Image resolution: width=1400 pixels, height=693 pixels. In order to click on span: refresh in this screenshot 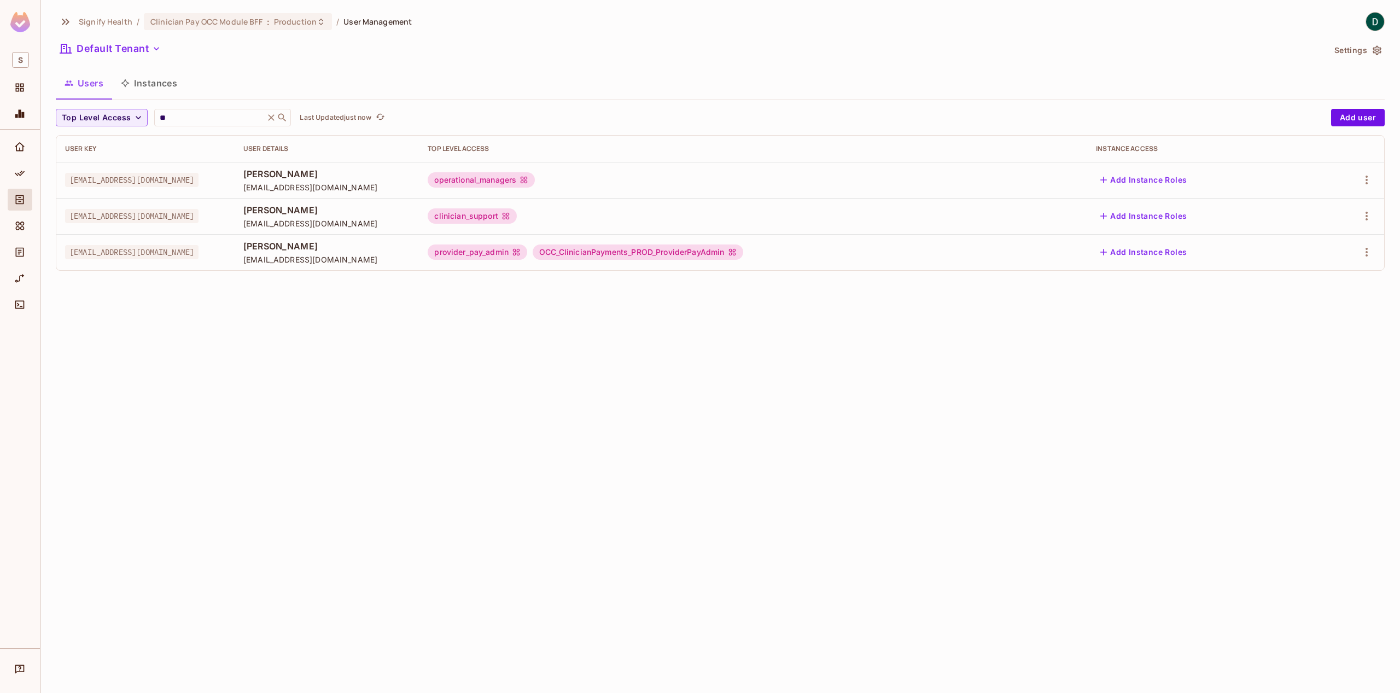, I will do `click(380, 118)`.